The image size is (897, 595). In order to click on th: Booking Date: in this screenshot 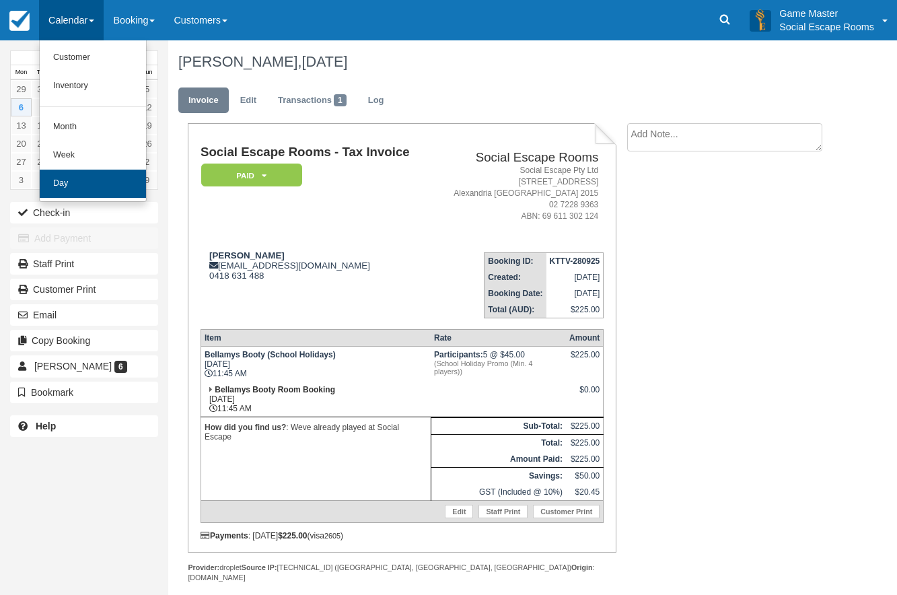, I will do `click(515, 293)`.